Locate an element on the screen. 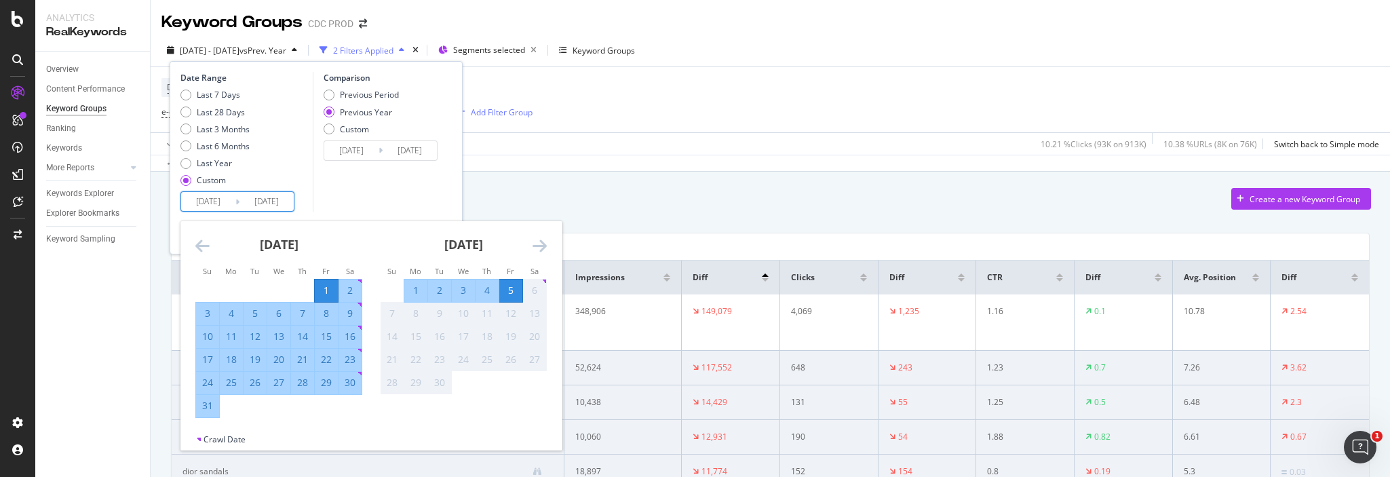 The width and height of the screenshot is (1390, 477). a: Keywords Explorer is located at coordinates (93, 193).